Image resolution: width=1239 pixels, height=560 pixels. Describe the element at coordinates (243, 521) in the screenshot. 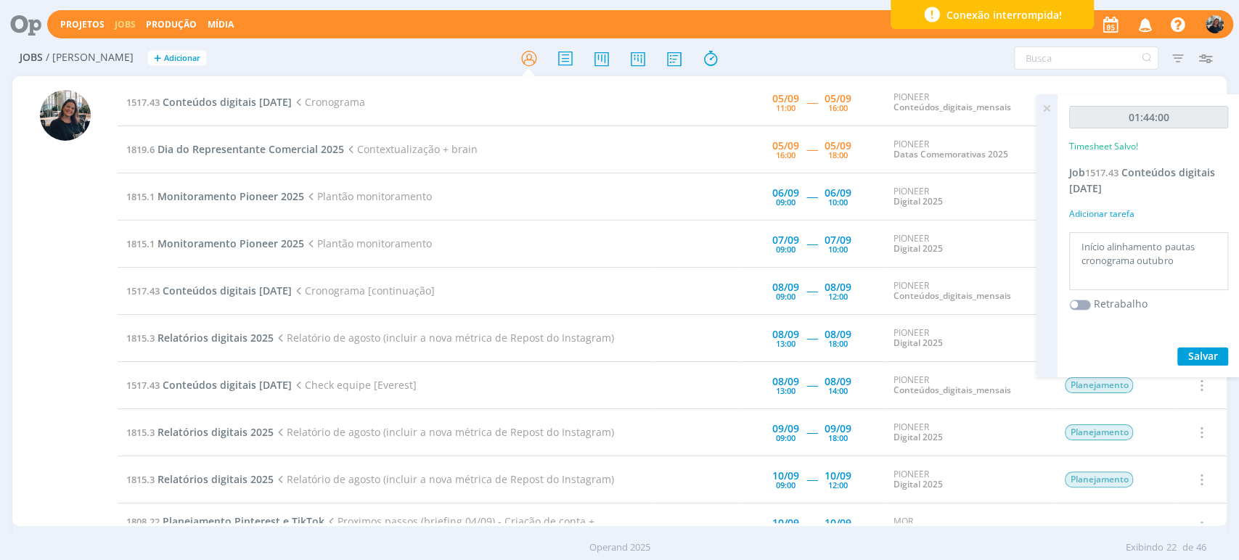

I see `span: Planejamento Pinterest e TikTok` at that location.